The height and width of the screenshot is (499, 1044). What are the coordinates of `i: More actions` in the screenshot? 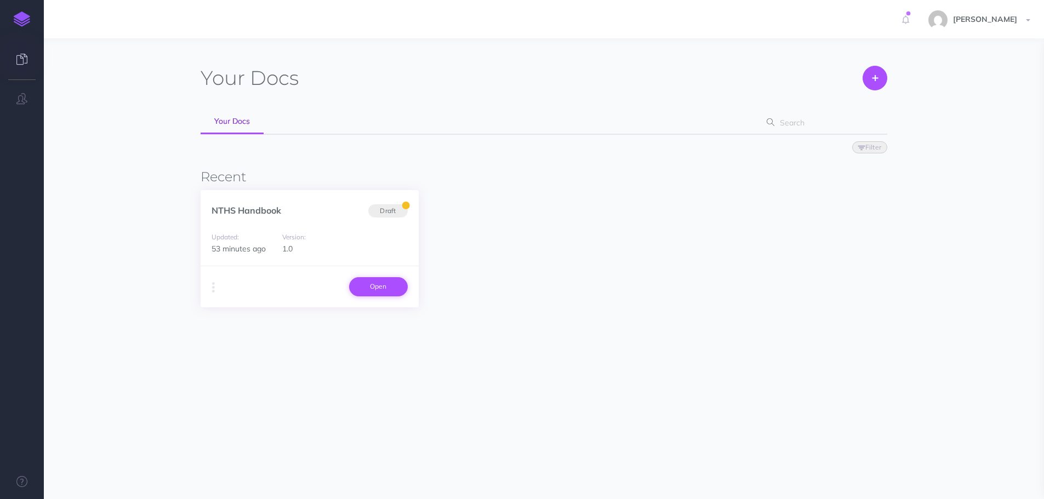 It's located at (213, 288).